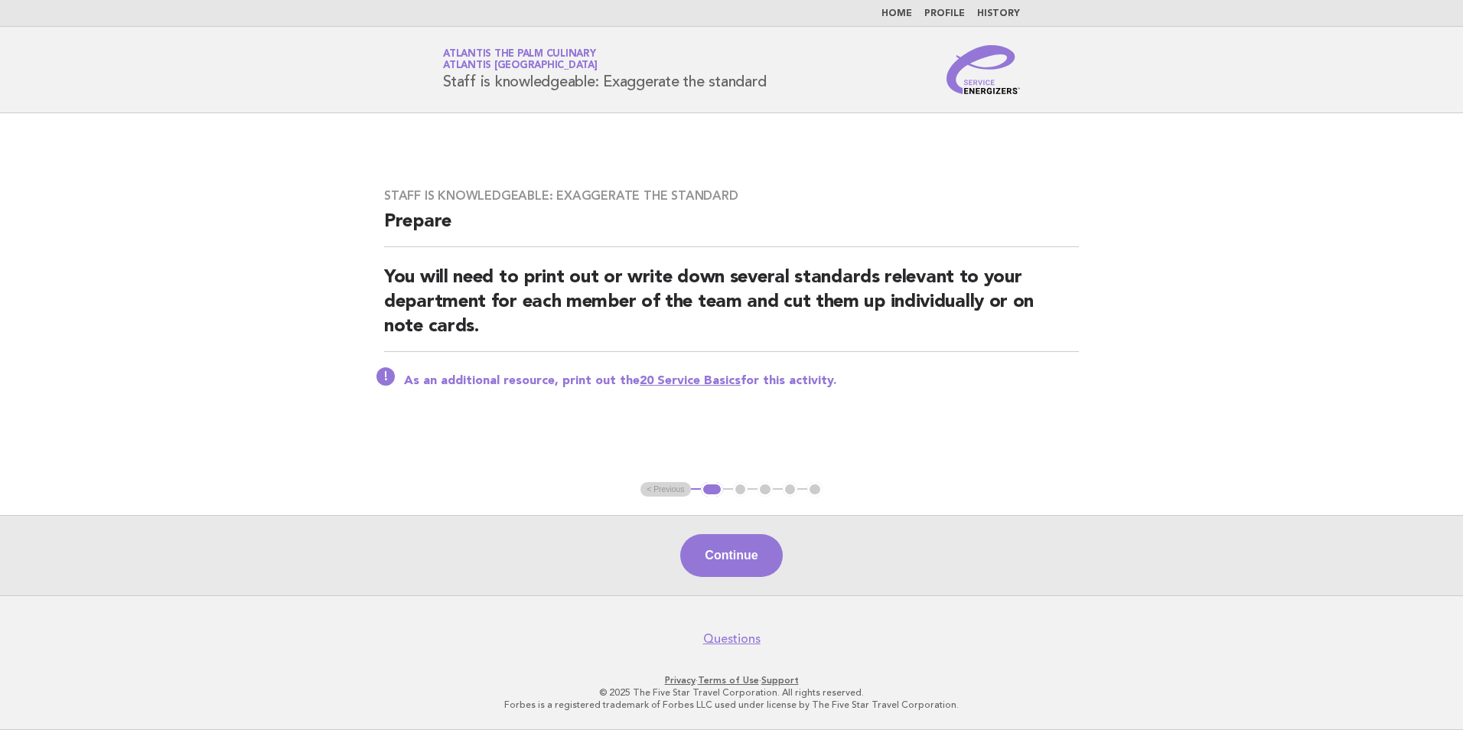 This screenshot has height=730, width=1463. What do you see at coordinates (742, 381) in the screenshot?
I see `p: As an additional resource, print out the for this activity.` at bounding box center [742, 381].